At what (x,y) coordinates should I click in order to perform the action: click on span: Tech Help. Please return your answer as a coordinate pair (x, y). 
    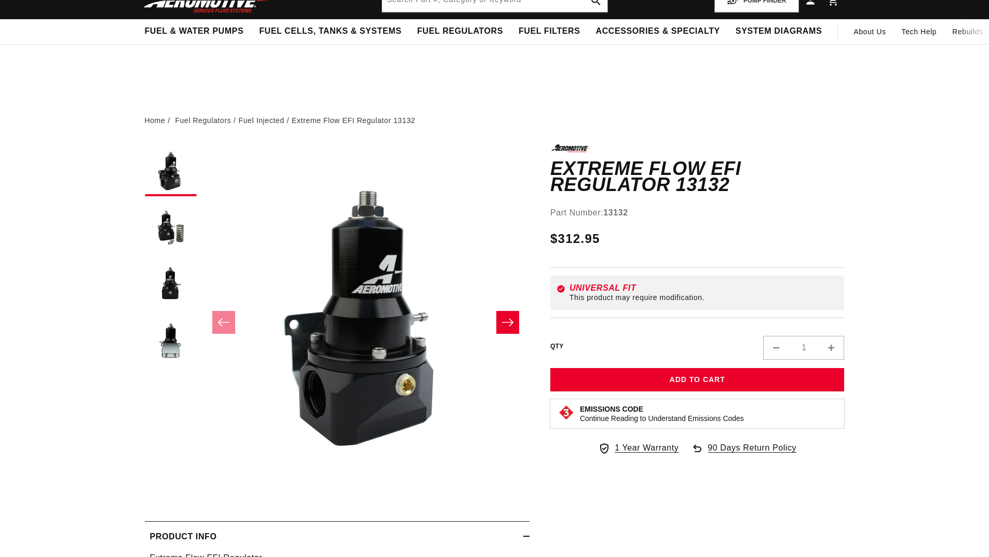
    Looking at the image, I should click on (920, 32).